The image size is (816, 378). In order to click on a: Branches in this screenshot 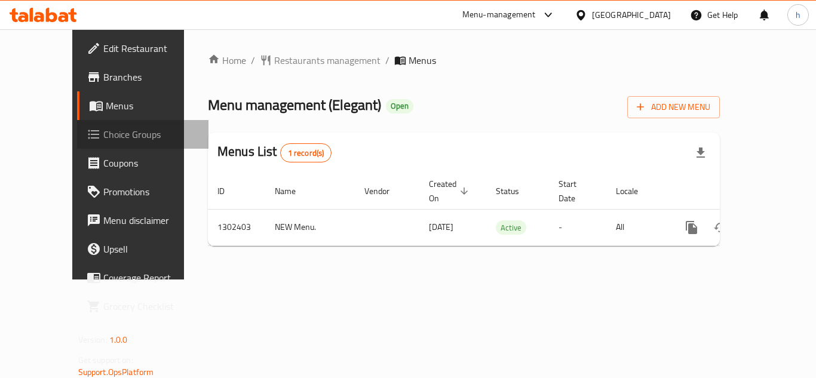, I will do `click(143, 77)`.